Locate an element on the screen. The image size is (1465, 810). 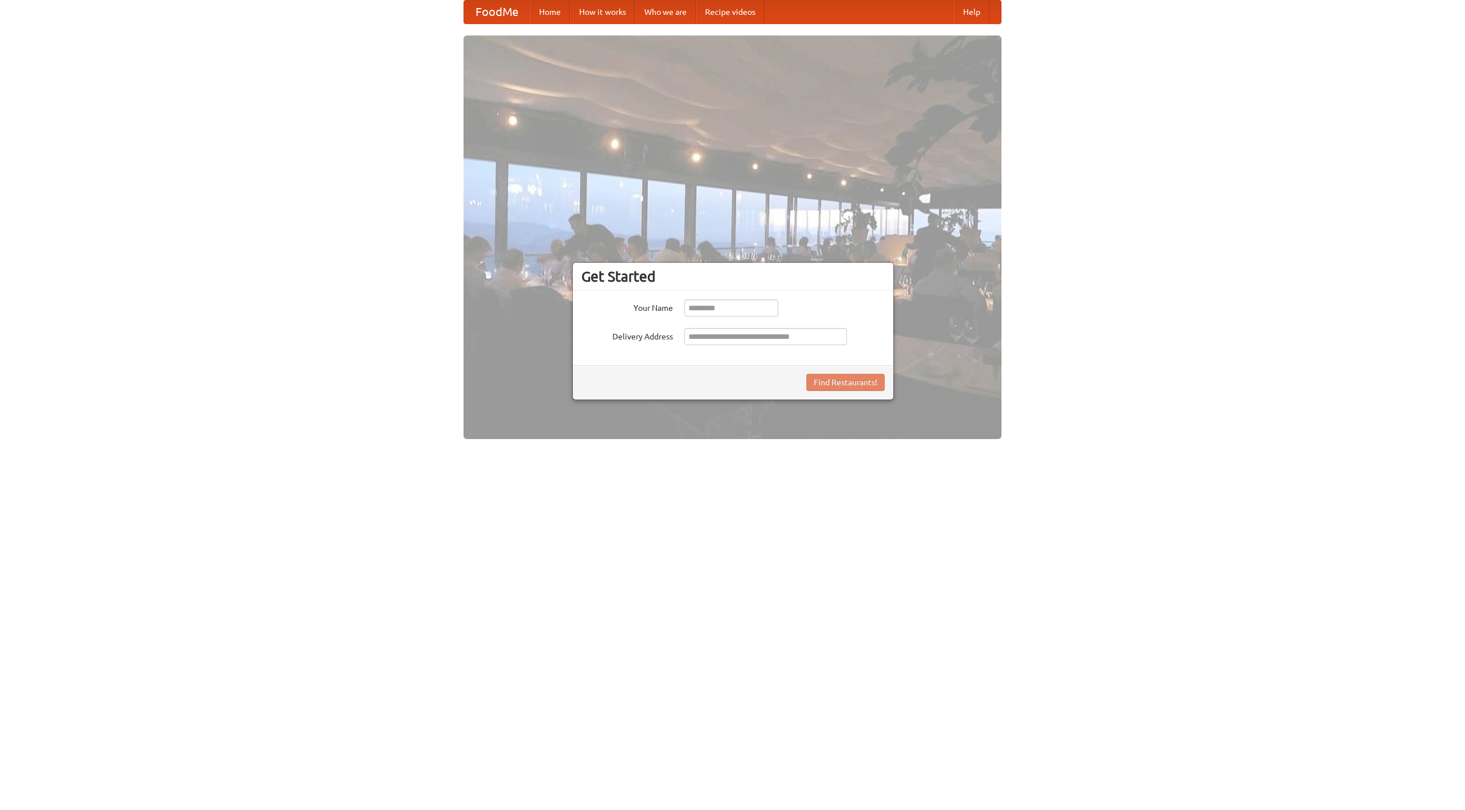
label: Your Name is located at coordinates (627, 306).